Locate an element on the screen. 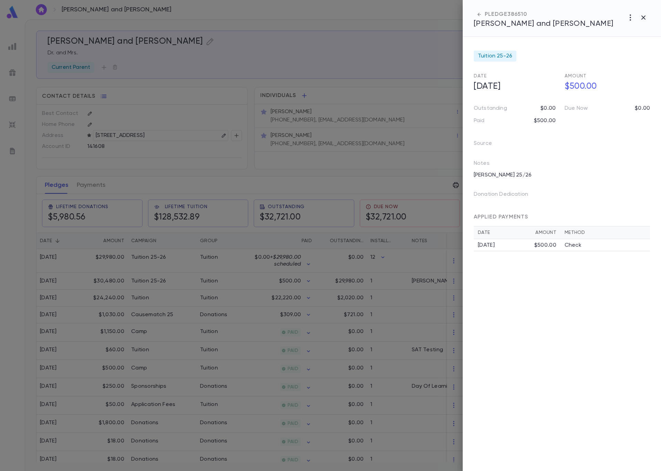  p: Check is located at coordinates (573, 246).